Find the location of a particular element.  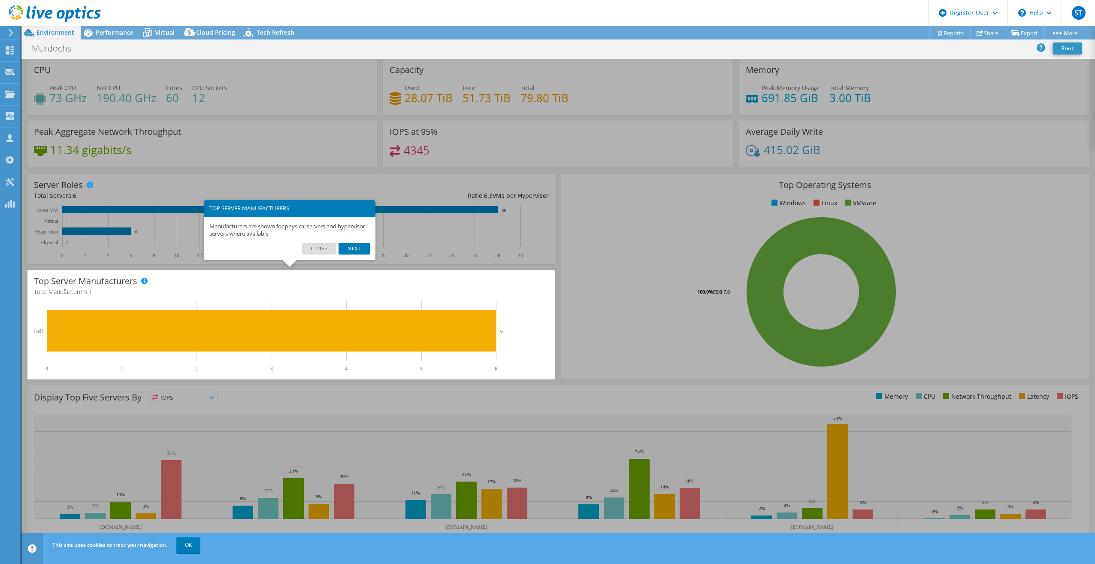

span: ST is located at coordinates (1079, 13).